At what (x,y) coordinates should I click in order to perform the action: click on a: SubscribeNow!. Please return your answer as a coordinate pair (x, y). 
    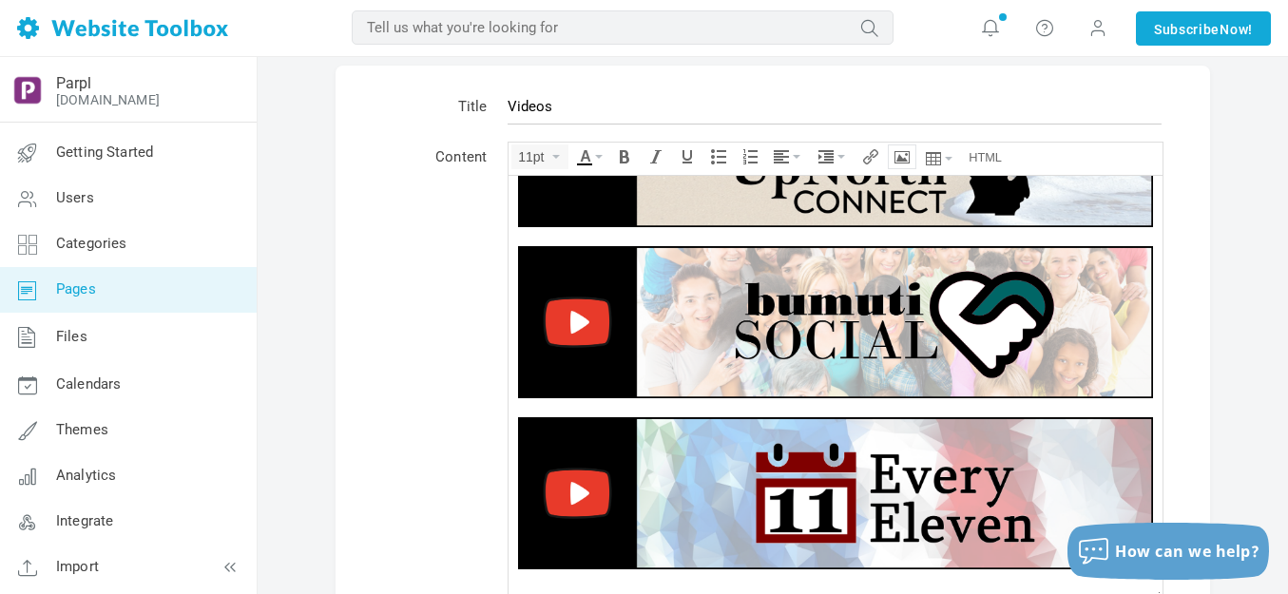
    Looking at the image, I should click on (1203, 29).